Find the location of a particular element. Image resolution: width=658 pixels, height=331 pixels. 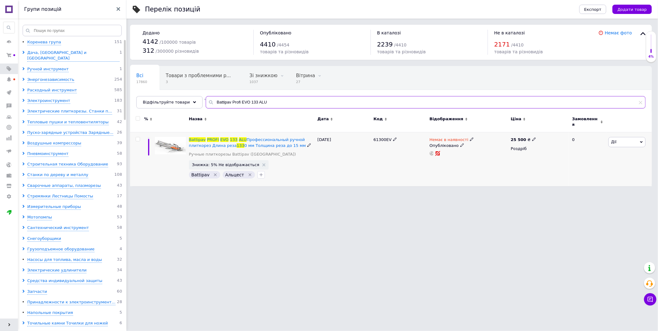

span: Товари з проблемними р... is located at coordinates (198, 76).